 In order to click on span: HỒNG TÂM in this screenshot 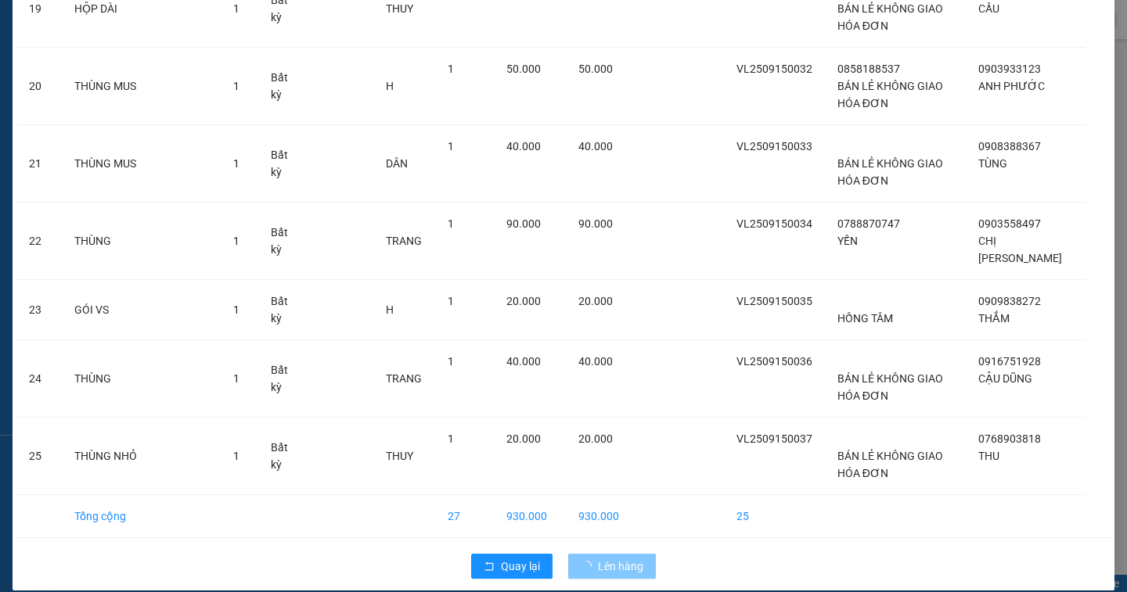, I will do `click(865, 318)`.